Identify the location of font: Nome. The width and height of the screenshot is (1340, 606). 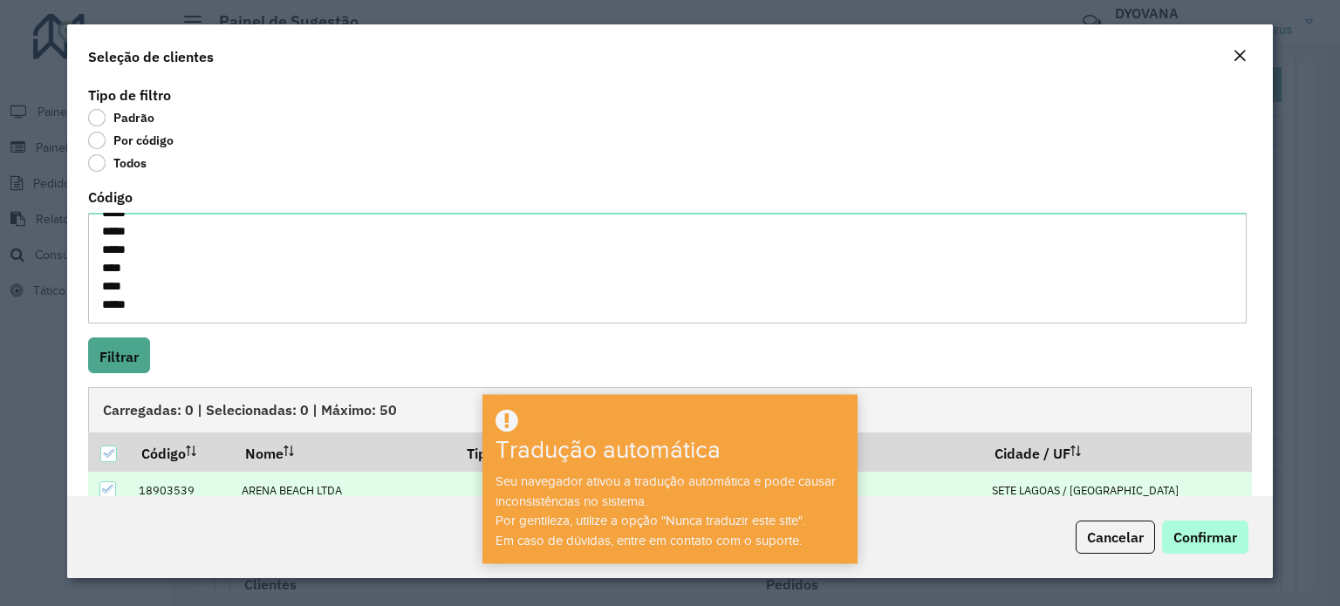
(264, 454).